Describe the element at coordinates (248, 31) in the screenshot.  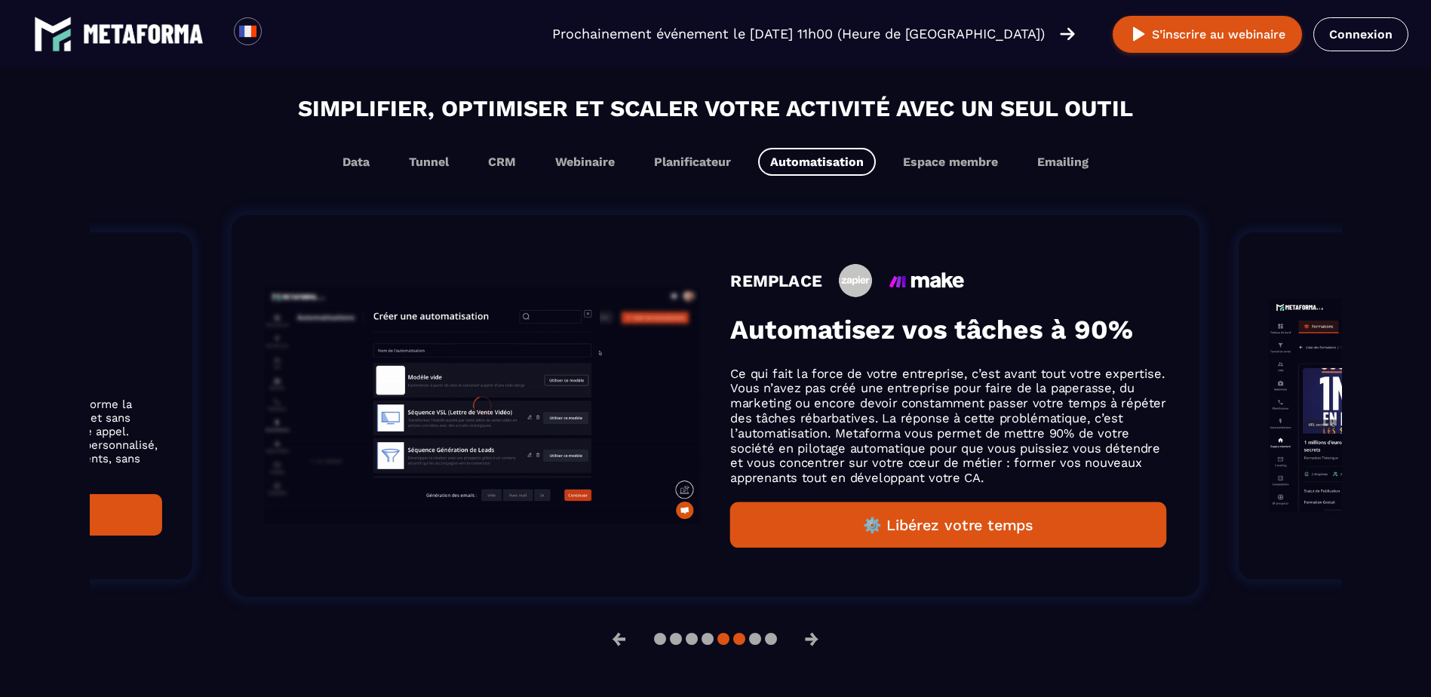
I see `img: fr` at that location.